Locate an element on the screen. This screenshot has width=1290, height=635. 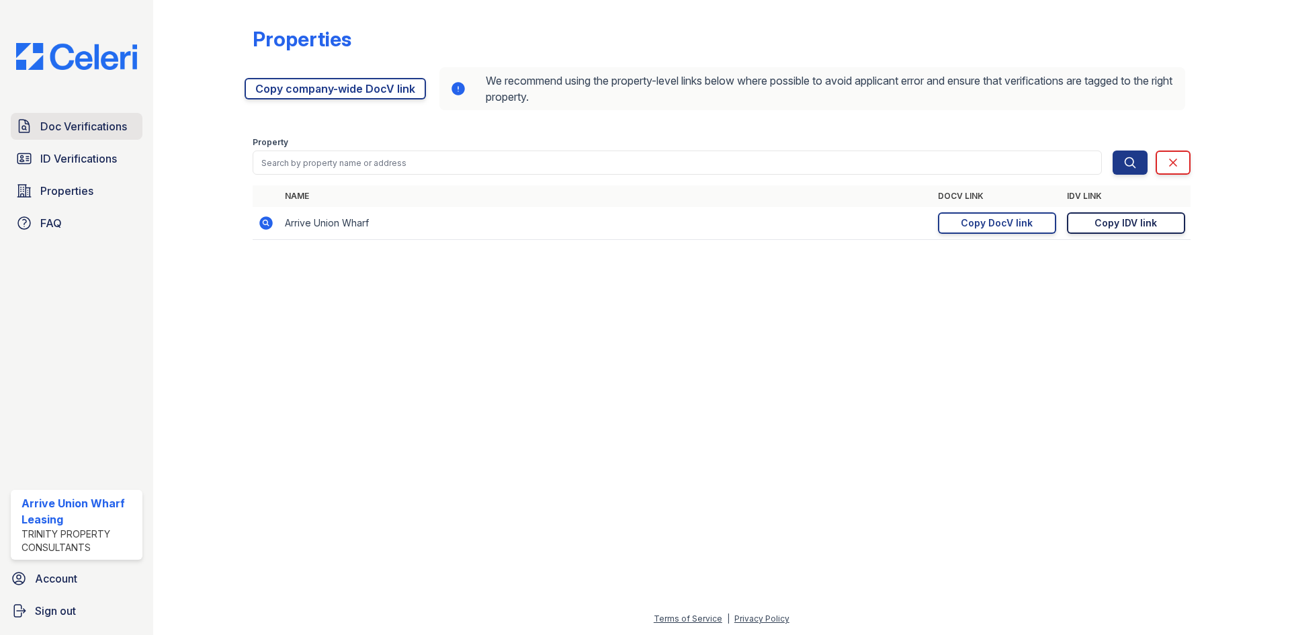
a: Privacy Policy is located at coordinates (762, 618).